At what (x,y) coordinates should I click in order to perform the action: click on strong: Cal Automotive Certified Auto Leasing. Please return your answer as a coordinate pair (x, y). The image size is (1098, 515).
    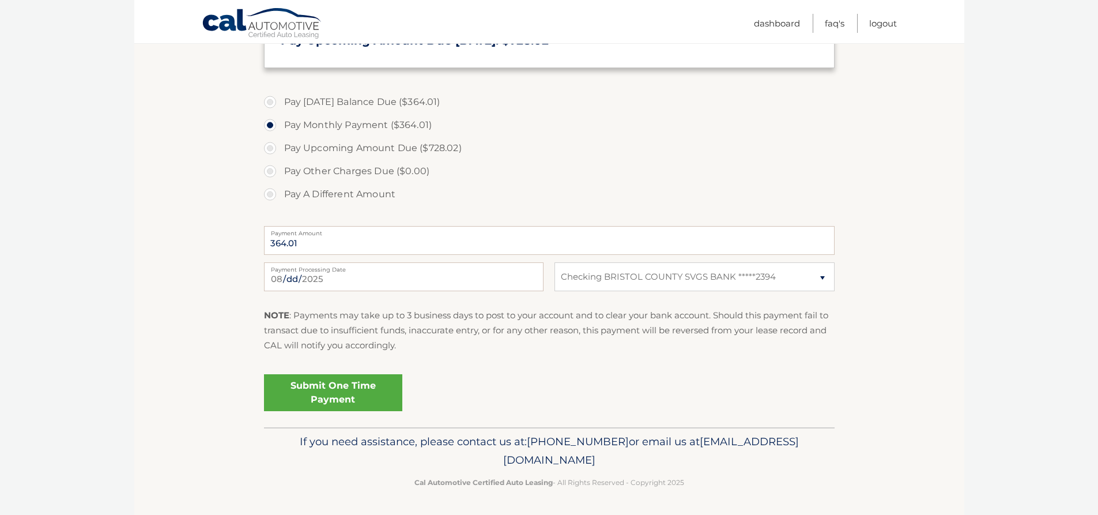
    Looking at the image, I should click on (483, 482).